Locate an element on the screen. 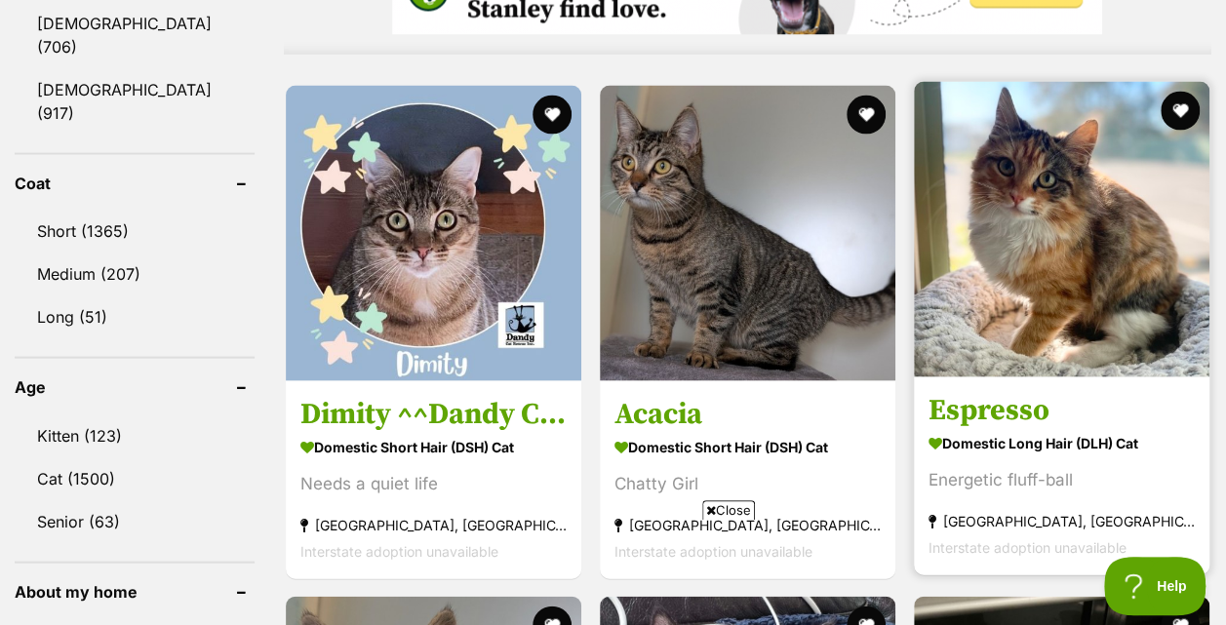 The image size is (1226, 625). a: Cat (1500) is located at coordinates (135, 478).